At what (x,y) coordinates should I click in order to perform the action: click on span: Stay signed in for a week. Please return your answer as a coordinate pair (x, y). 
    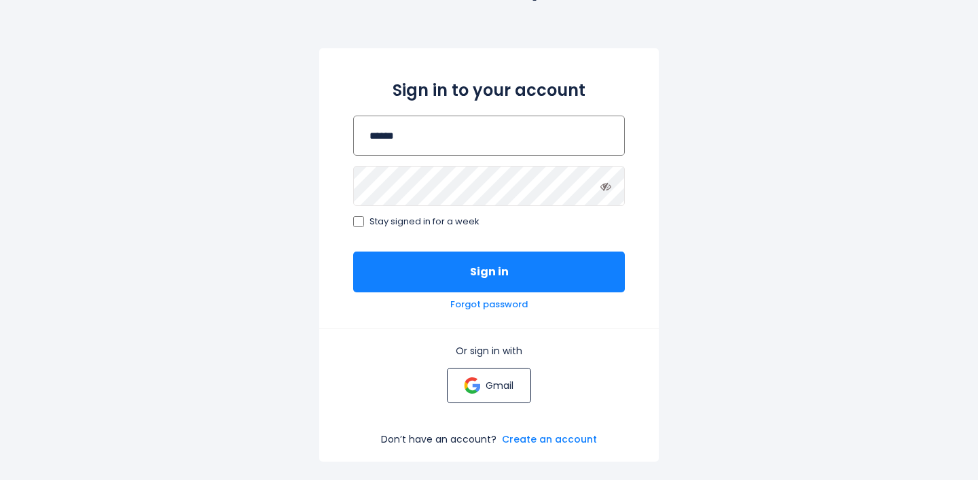
    Looking at the image, I should click on (425, 221).